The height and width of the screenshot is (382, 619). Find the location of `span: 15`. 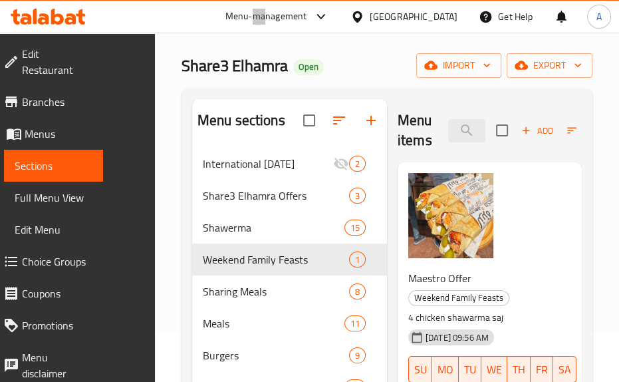

span: 15 is located at coordinates (355, 227).